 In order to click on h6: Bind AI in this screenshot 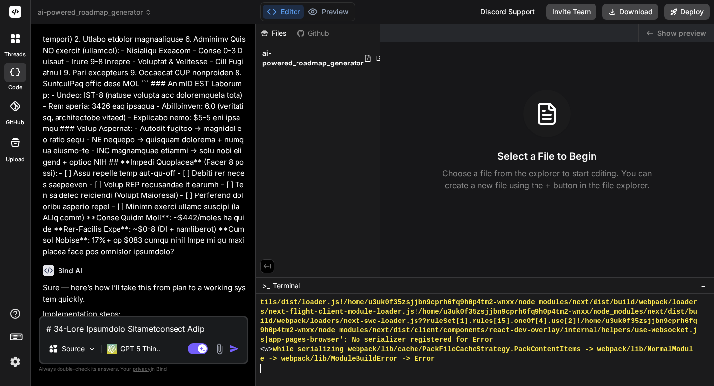, I will do `click(70, 271)`.